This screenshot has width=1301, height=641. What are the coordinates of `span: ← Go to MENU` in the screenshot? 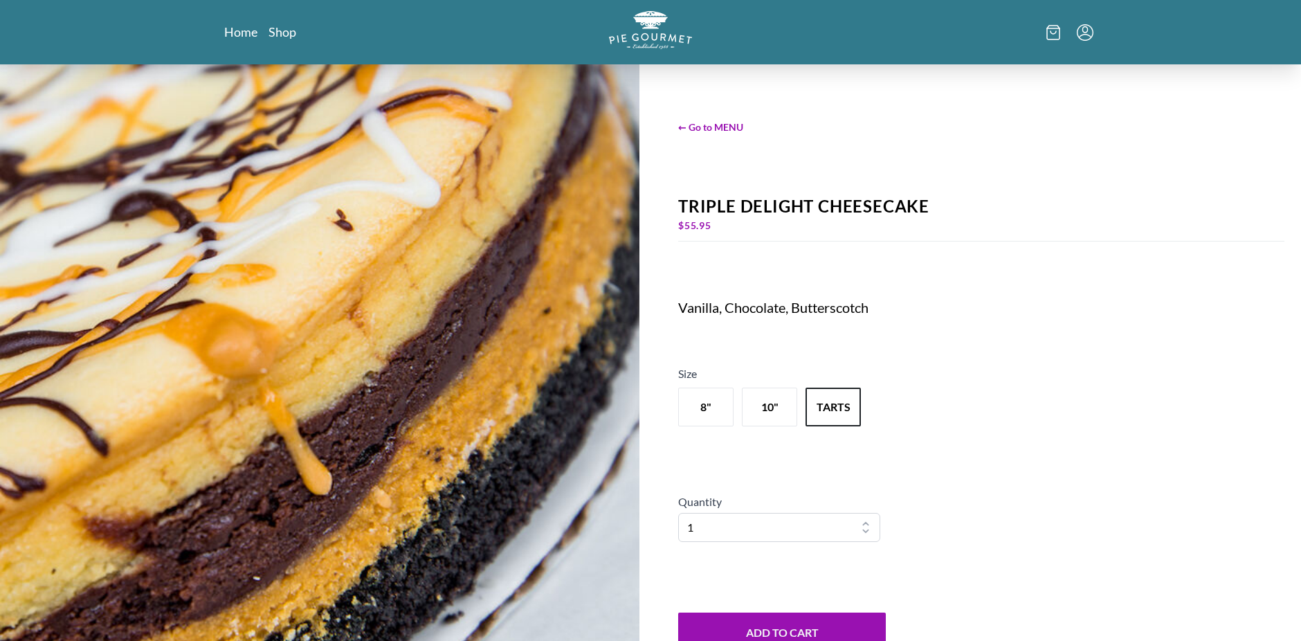 It's located at (981, 127).